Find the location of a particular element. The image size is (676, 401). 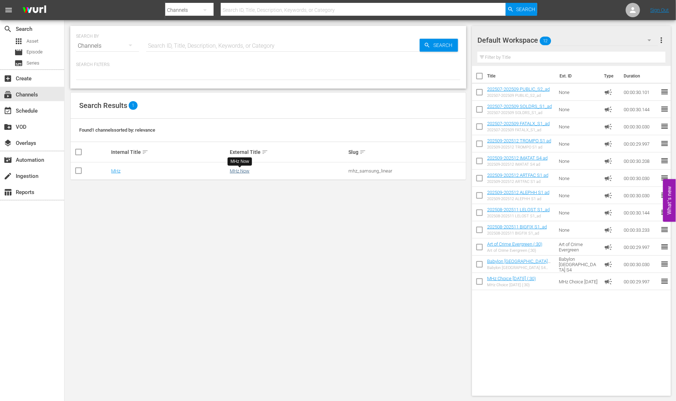

a: 202507-202509 FATALX_S1_ad is located at coordinates (518, 123).